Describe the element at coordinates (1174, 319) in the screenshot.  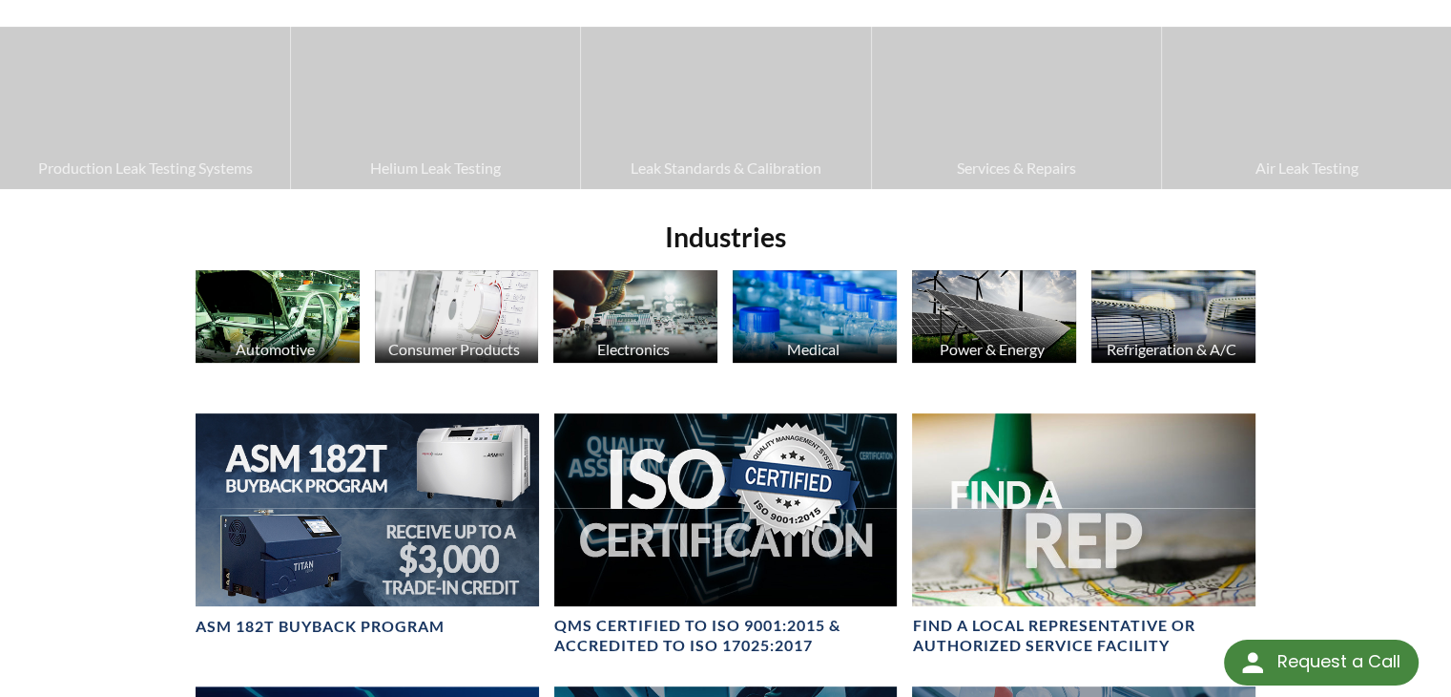
I see `a: Refrigeration & A/C HVAC Products image` at that location.